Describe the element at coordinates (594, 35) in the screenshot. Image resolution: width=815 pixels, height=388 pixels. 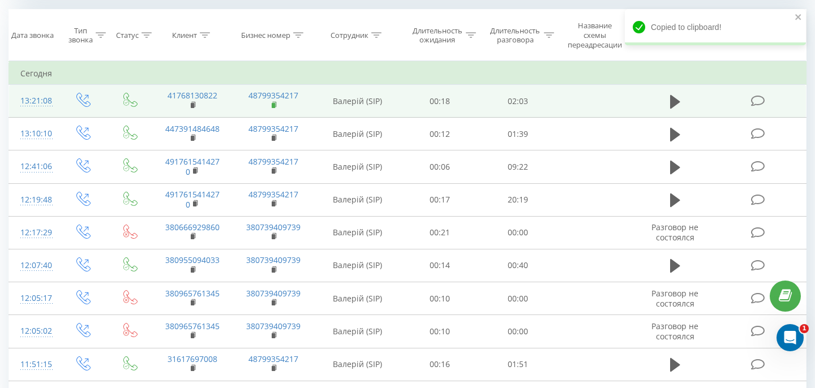
I see `div: Название схемы переадресации` at that location.